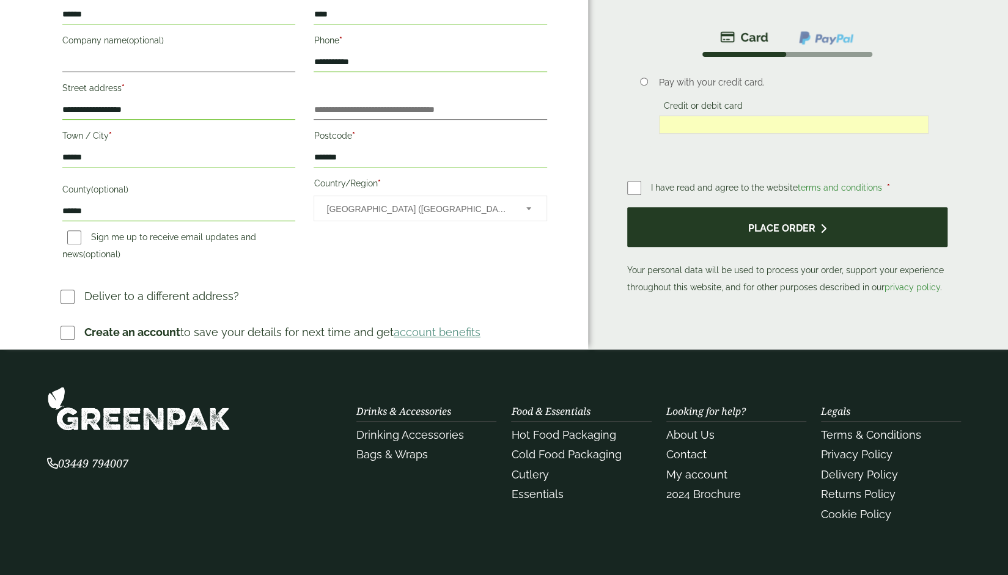 Image resolution: width=1008 pixels, height=575 pixels. What do you see at coordinates (74, 237) in the screenshot?
I see `input: Sign me up to receive email updates and news(optional)` at bounding box center [74, 237].